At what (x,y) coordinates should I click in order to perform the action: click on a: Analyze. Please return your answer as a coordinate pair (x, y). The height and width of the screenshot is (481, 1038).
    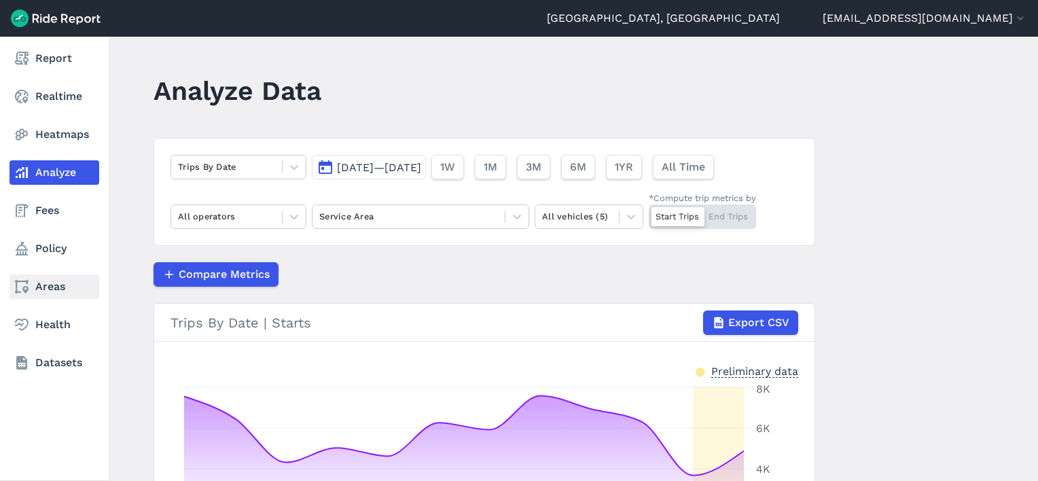
    Looking at the image, I should click on (54, 173).